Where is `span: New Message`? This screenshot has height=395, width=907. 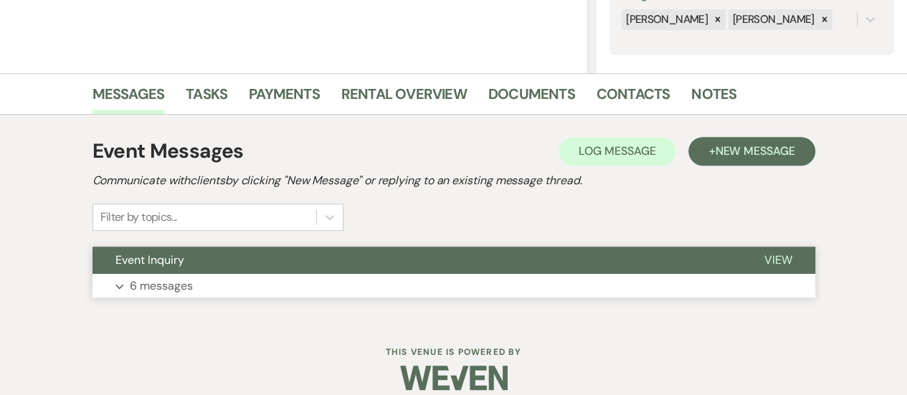 span: New Message is located at coordinates (754, 151).